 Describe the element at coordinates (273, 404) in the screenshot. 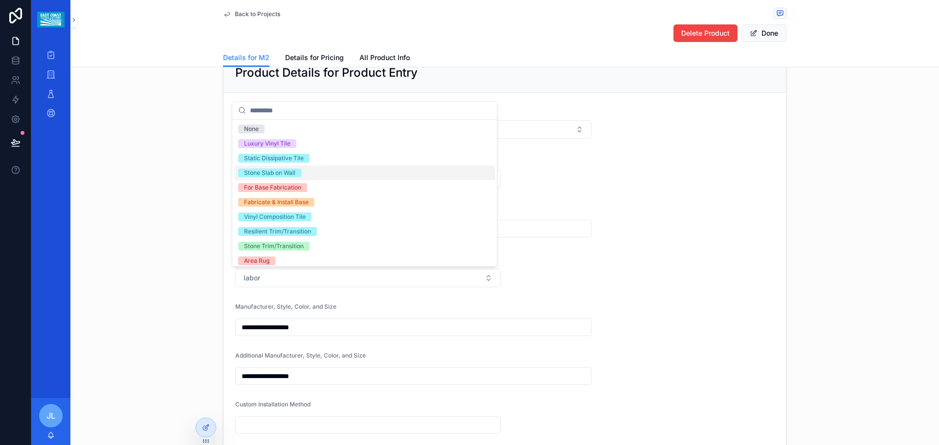

I see `span: Custom Installation Method` at that location.